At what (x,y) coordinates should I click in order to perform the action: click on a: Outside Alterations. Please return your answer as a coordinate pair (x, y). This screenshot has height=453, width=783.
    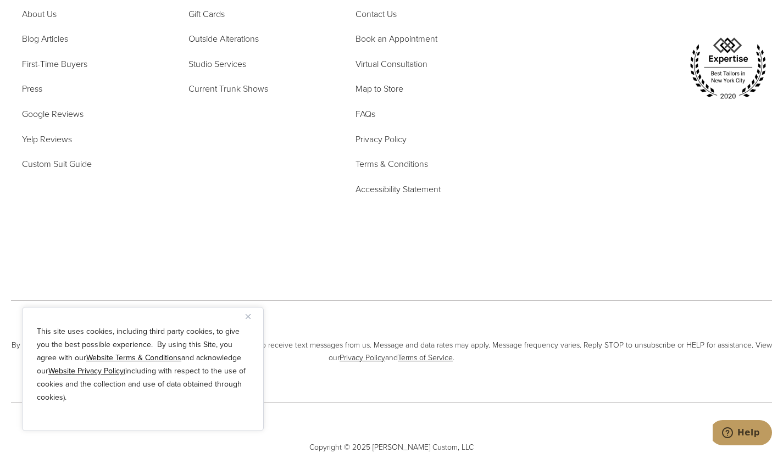
    Looking at the image, I should click on (224, 39).